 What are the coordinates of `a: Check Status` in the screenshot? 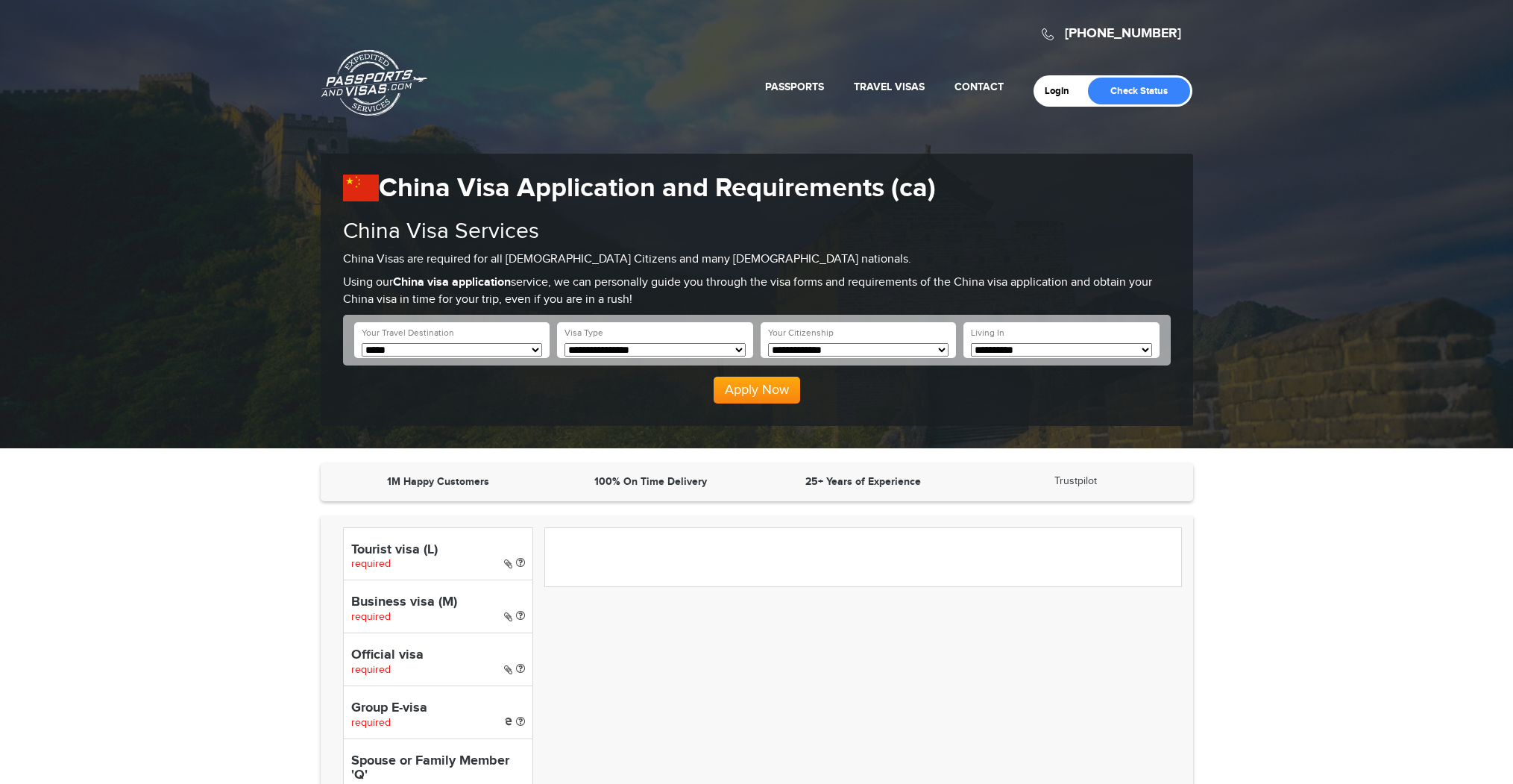 It's located at (1139, 91).